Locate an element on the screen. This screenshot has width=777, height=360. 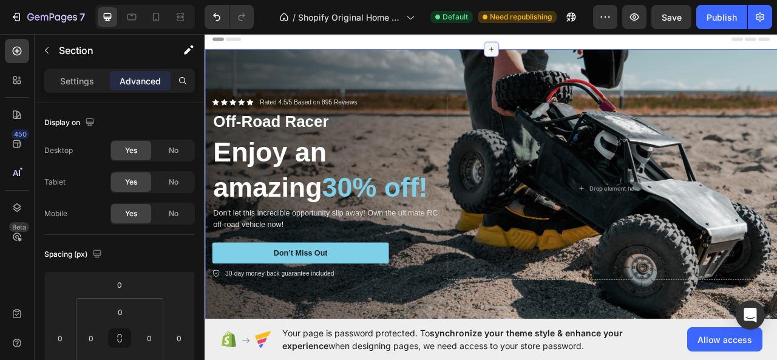
span: Default is located at coordinates (455, 17).